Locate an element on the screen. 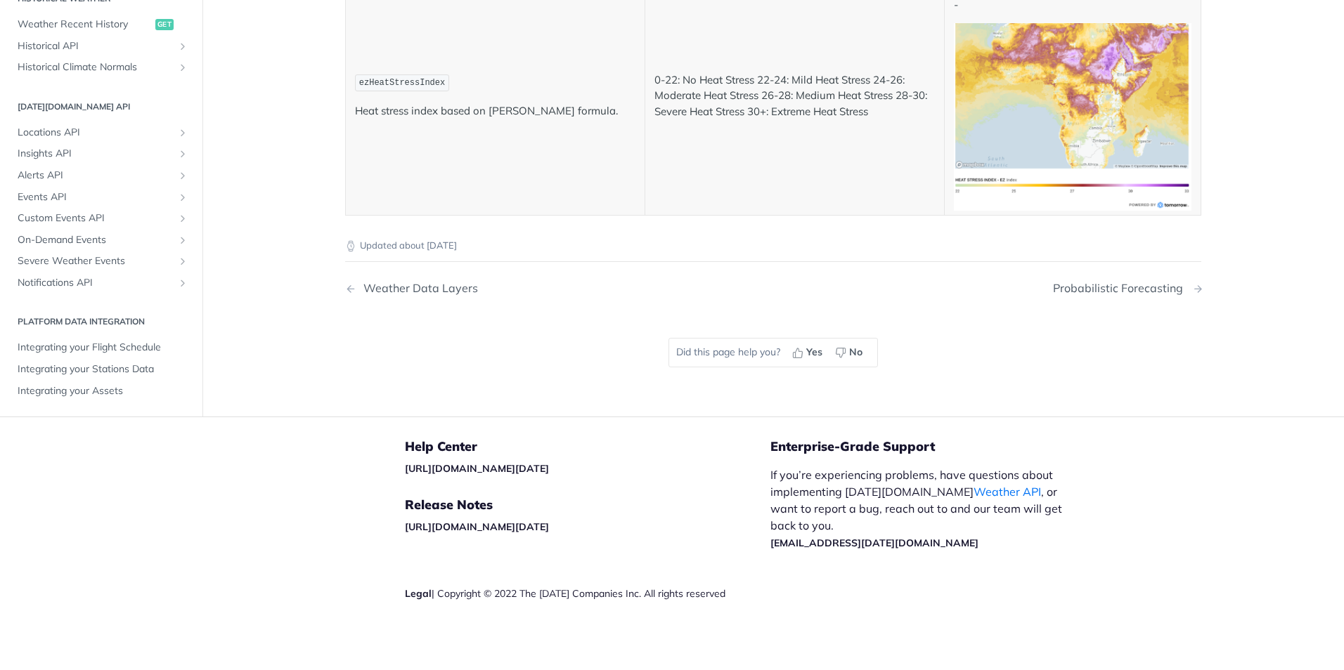  a: Historical Climate NormalsShow subpages for Historical Climate Normals is located at coordinates (101, 67).